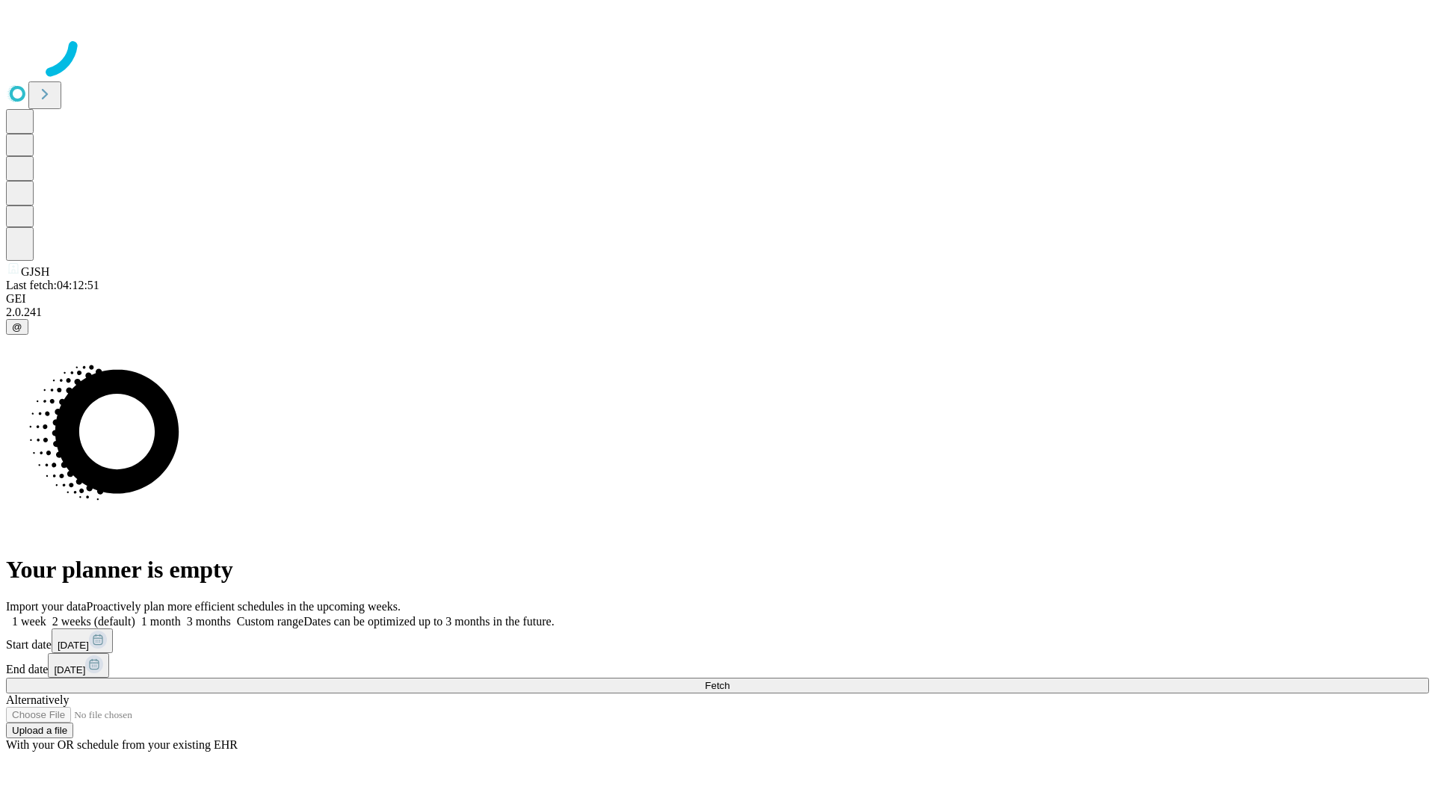 This screenshot has height=807, width=1435. I want to click on span: Custom range, so click(270, 621).